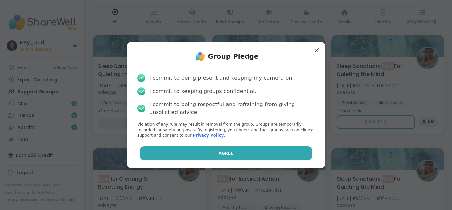 The height and width of the screenshot is (210, 452). What do you see at coordinates (221, 78) in the screenshot?
I see `div: I commit to being present and keeping my camera on.` at bounding box center [221, 78].